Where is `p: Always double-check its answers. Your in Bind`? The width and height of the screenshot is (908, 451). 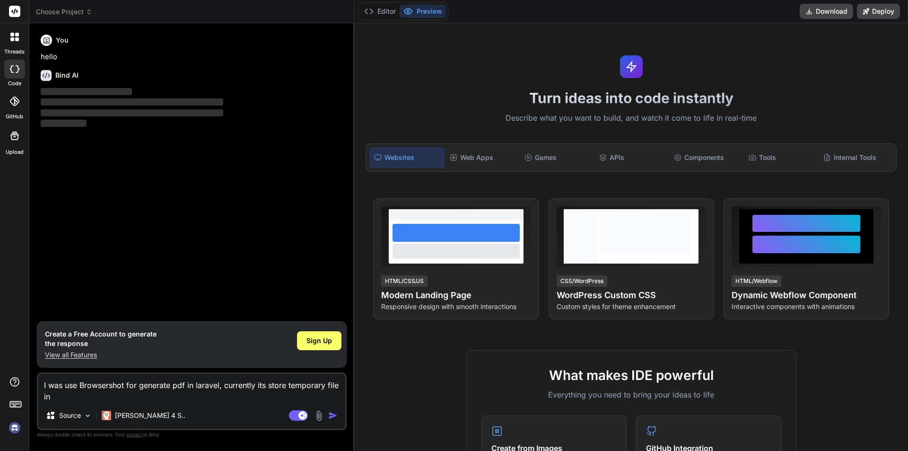
p: Always double-check its answers. Your in Bind is located at coordinates (191, 434).